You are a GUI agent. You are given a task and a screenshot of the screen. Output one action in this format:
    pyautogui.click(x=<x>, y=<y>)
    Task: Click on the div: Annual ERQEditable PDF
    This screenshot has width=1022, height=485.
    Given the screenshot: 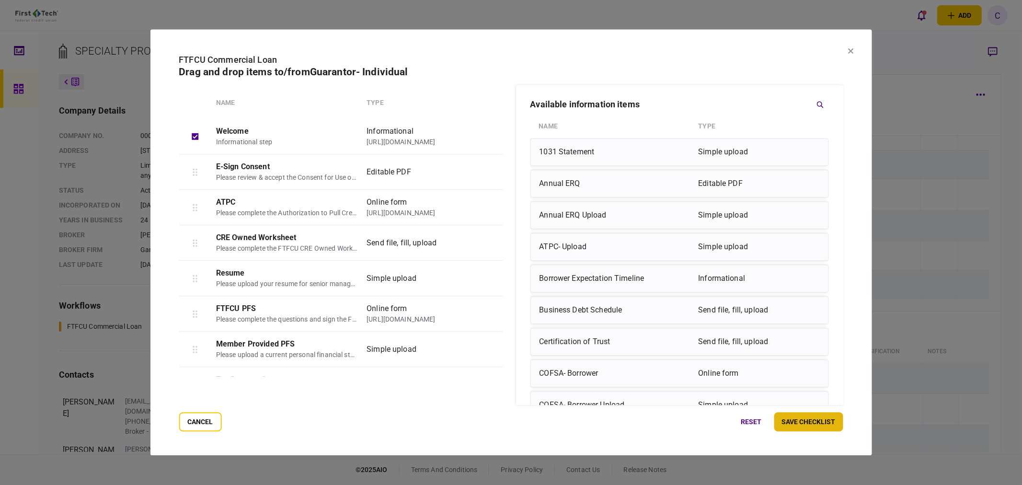 What is the action you would take?
    pyautogui.click(x=680, y=184)
    